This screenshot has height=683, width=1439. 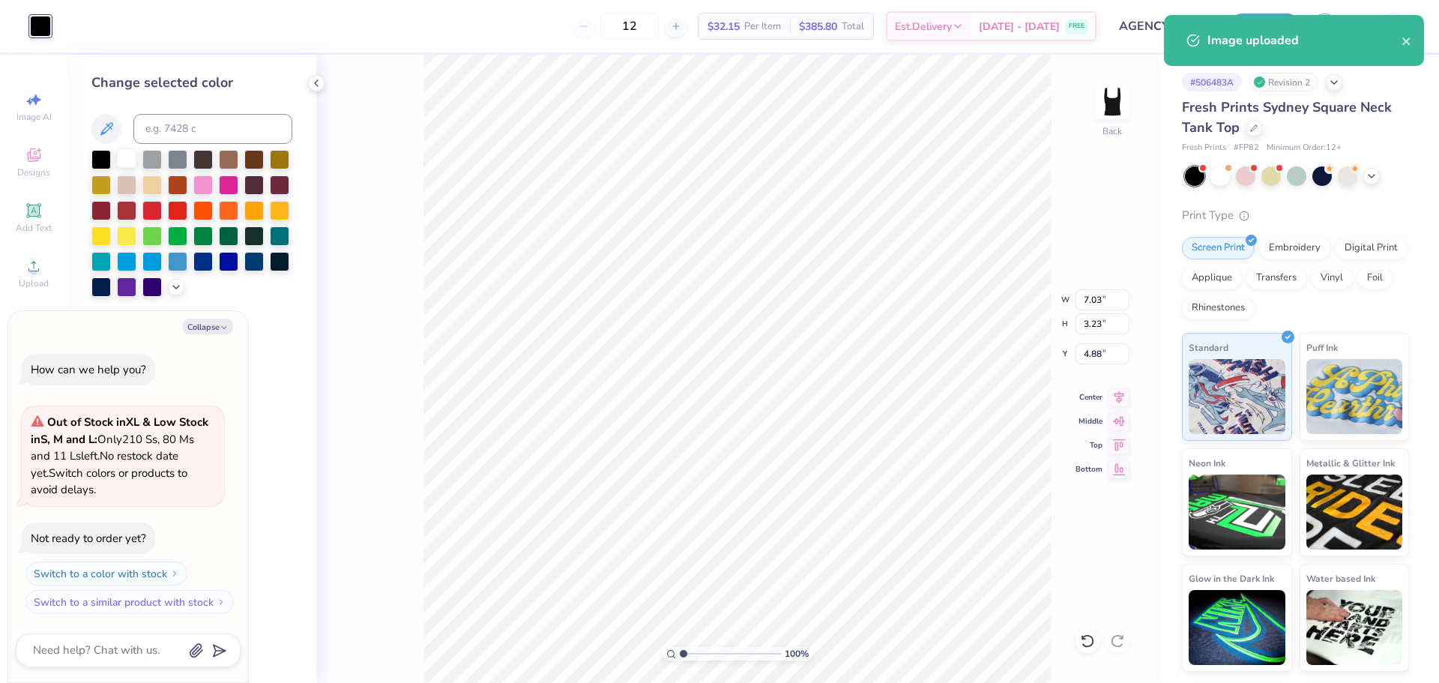 What do you see at coordinates (1237, 396) in the screenshot?
I see `img: Standard` at bounding box center [1237, 396].